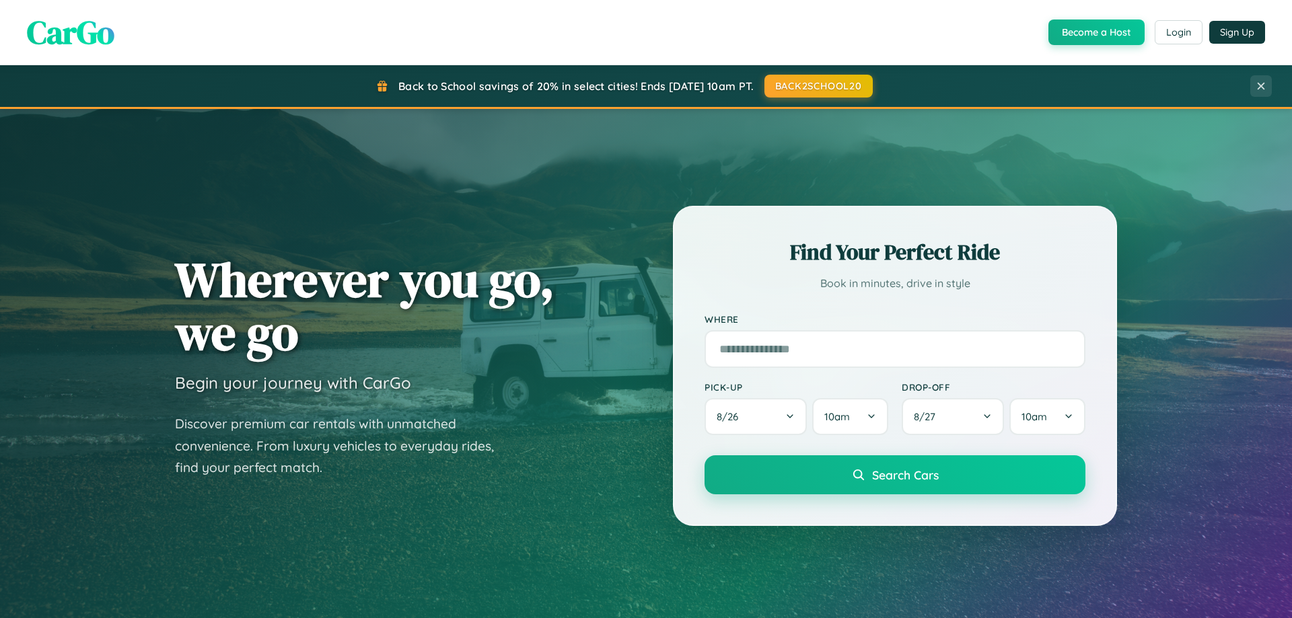 The image size is (1292, 618). Describe the element at coordinates (1178, 32) in the screenshot. I see `button: Login` at that location.